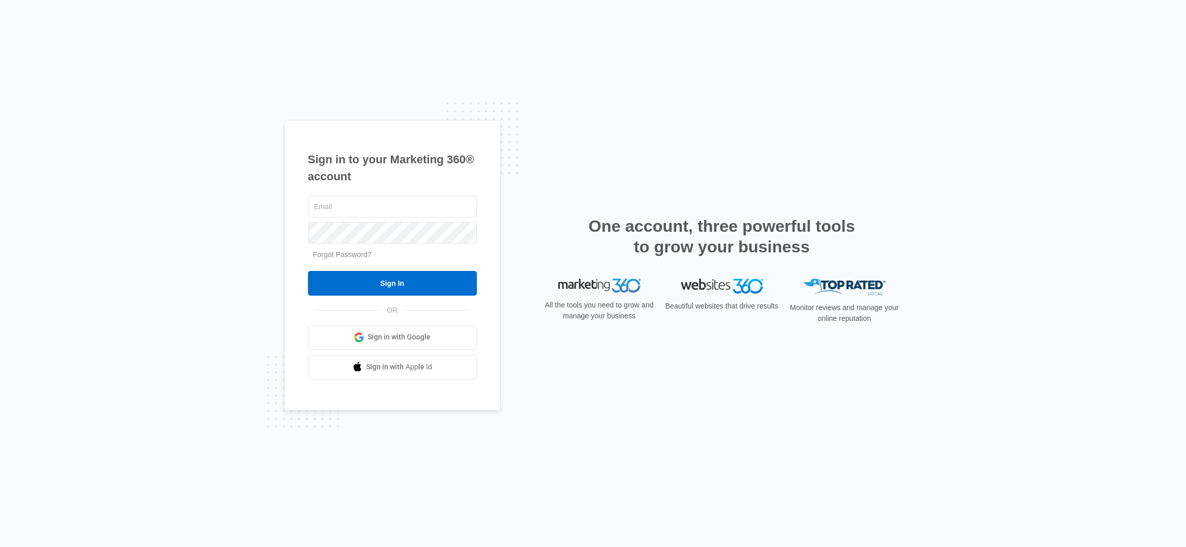  I want to click on p: Monitor reviews and manage your online reputation, so click(844, 313).